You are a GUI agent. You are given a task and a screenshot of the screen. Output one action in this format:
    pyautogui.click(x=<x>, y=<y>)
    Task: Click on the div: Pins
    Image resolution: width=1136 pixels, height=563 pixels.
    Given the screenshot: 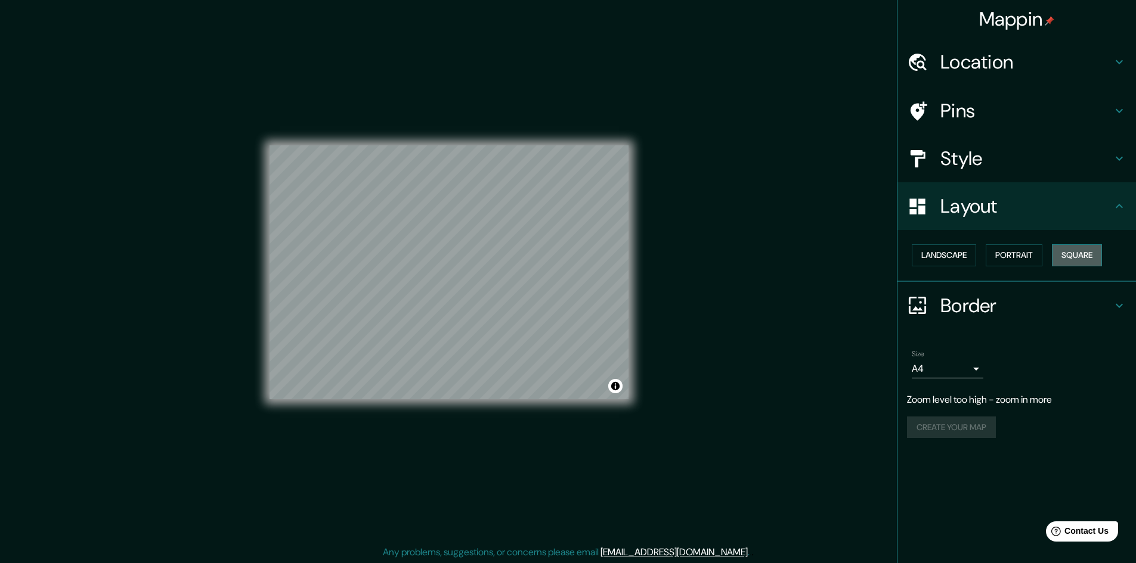 What is the action you would take?
    pyautogui.click(x=1016, y=111)
    